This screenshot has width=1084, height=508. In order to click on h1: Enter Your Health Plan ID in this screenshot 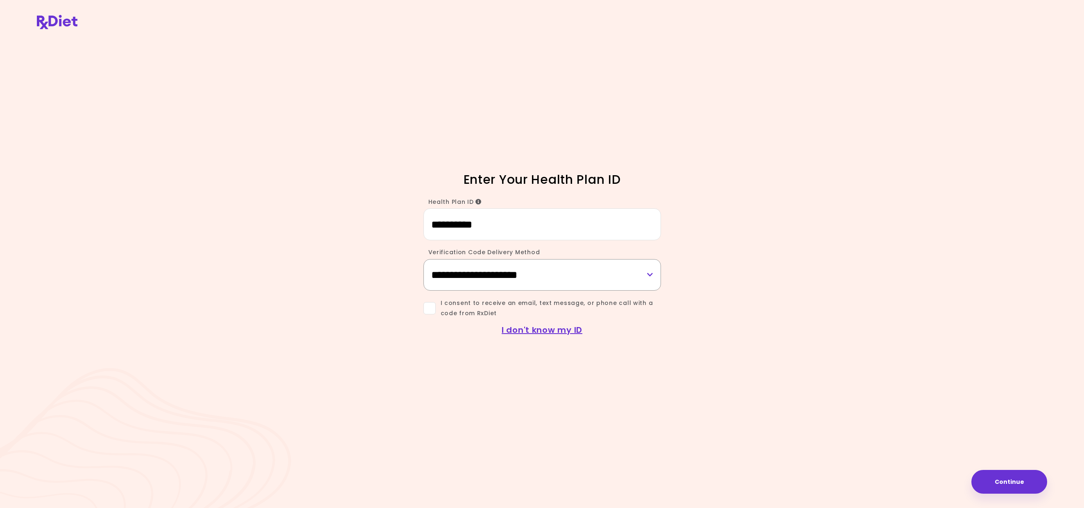, I will do `click(542, 179)`.